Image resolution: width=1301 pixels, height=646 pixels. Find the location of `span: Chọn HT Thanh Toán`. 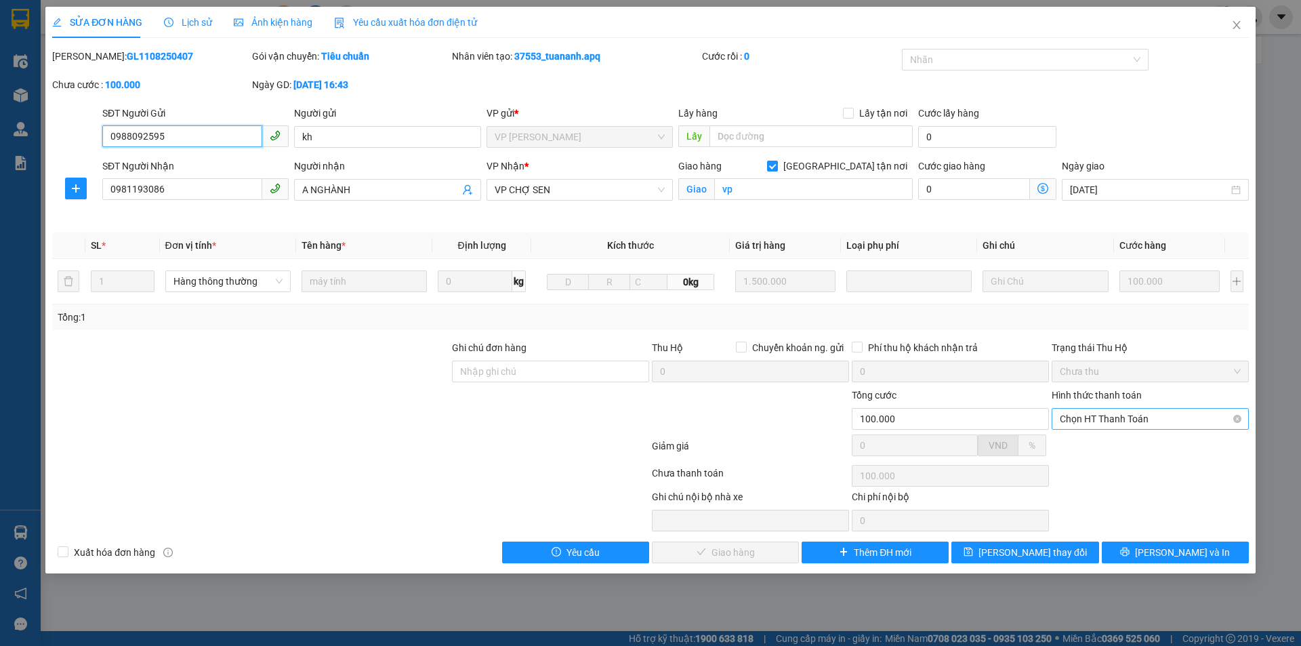

span: Chọn HT Thanh Toán is located at coordinates (1150, 419).